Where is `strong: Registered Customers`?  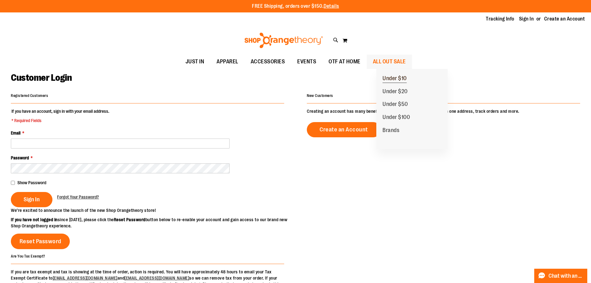
strong: Registered Customers is located at coordinates (29, 96).